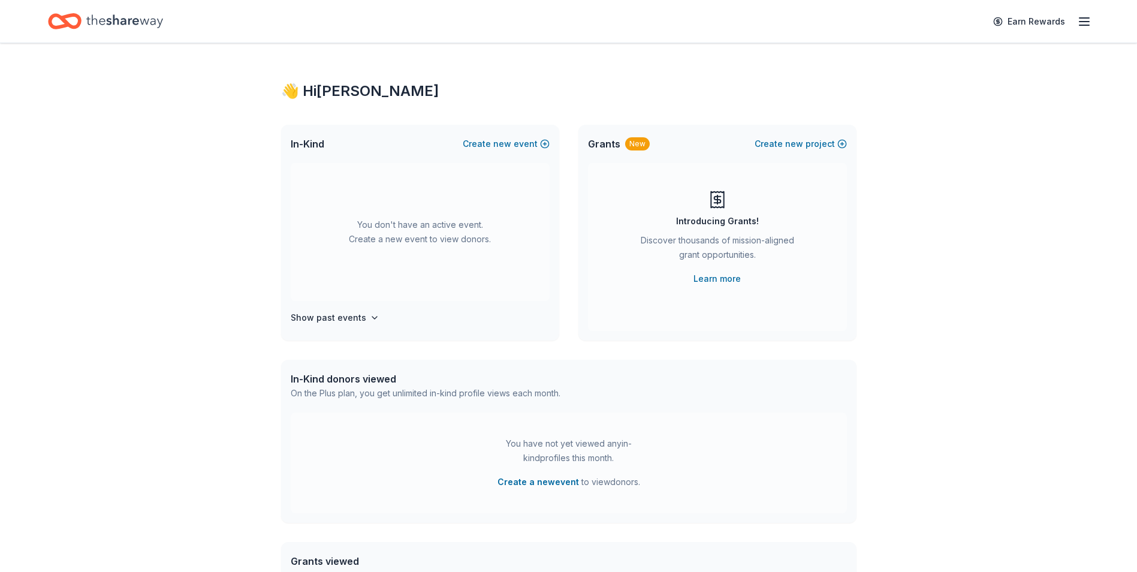 The width and height of the screenshot is (1137, 572). Describe the element at coordinates (335, 318) in the screenshot. I see `button: Show past events` at that location.